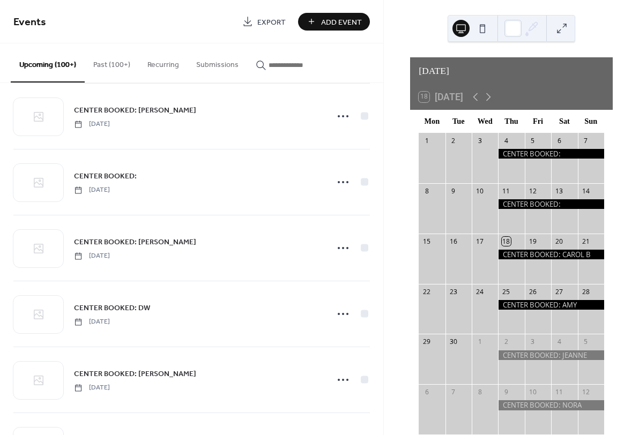  What do you see at coordinates (112, 62) in the screenshot?
I see `button: Past (100+)` at bounding box center [112, 62].